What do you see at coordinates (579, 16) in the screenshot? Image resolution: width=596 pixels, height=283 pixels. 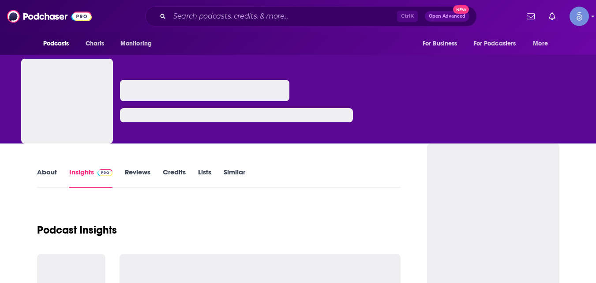 I see `img: User Profile` at bounding box center [579, 16].